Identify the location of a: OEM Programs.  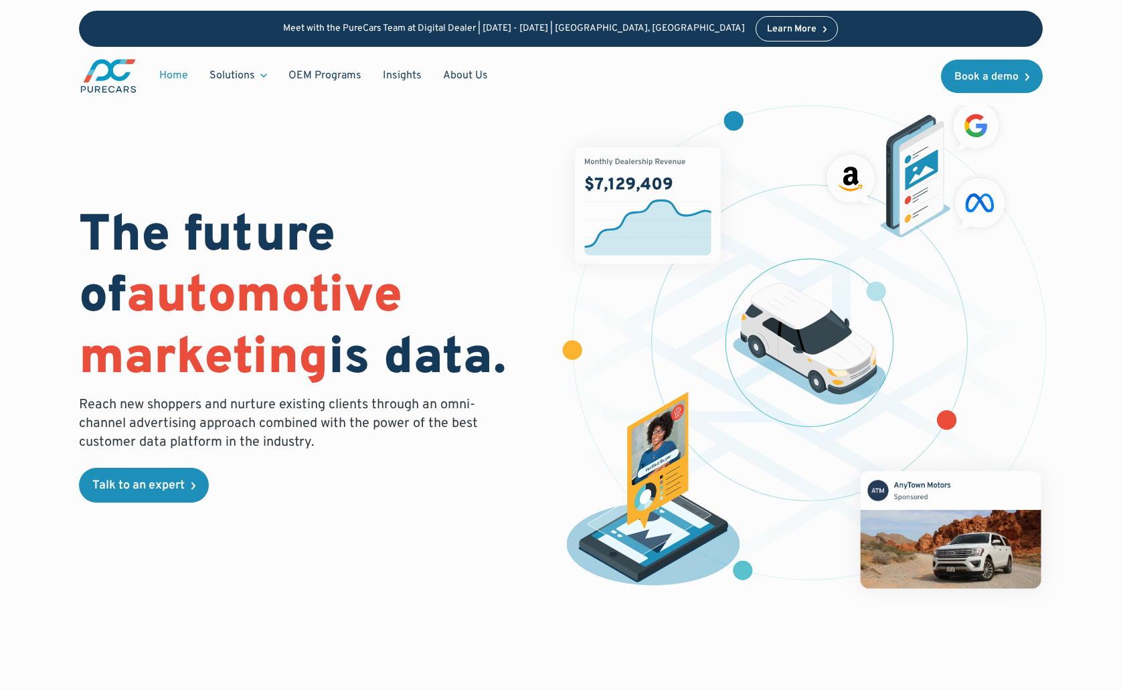
(325, 76).